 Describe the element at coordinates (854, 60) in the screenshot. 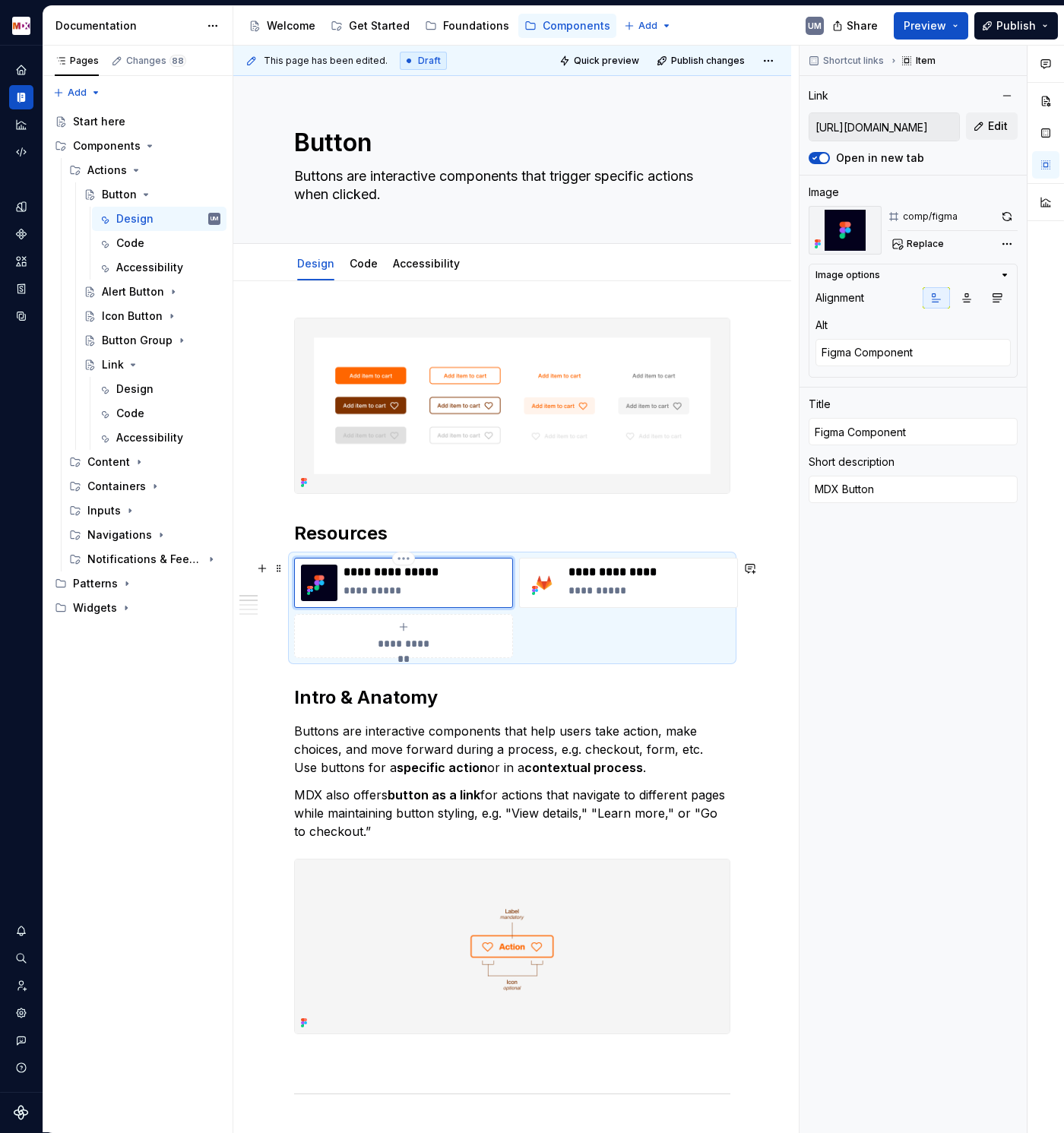

I see `span: Shortcut links` at that location.